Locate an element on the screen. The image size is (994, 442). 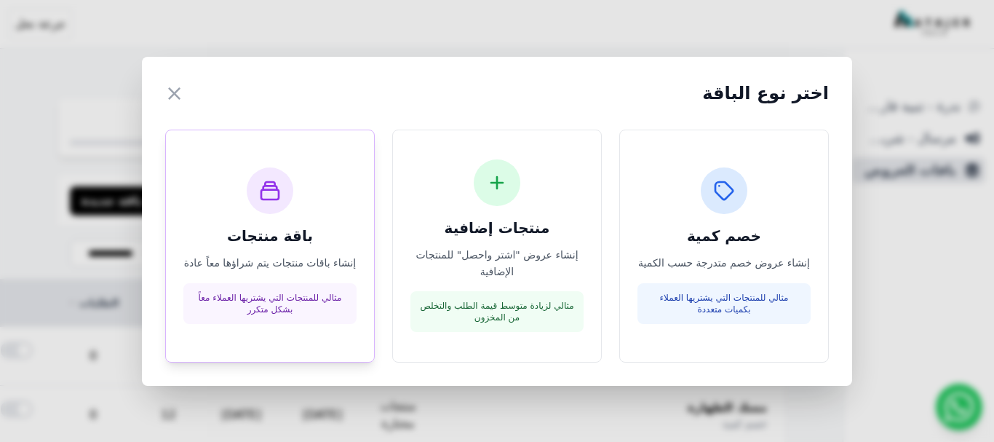
p: إنشاء عروض خصم متدرجة حسب الكمية is located at coordinates (724, 263).